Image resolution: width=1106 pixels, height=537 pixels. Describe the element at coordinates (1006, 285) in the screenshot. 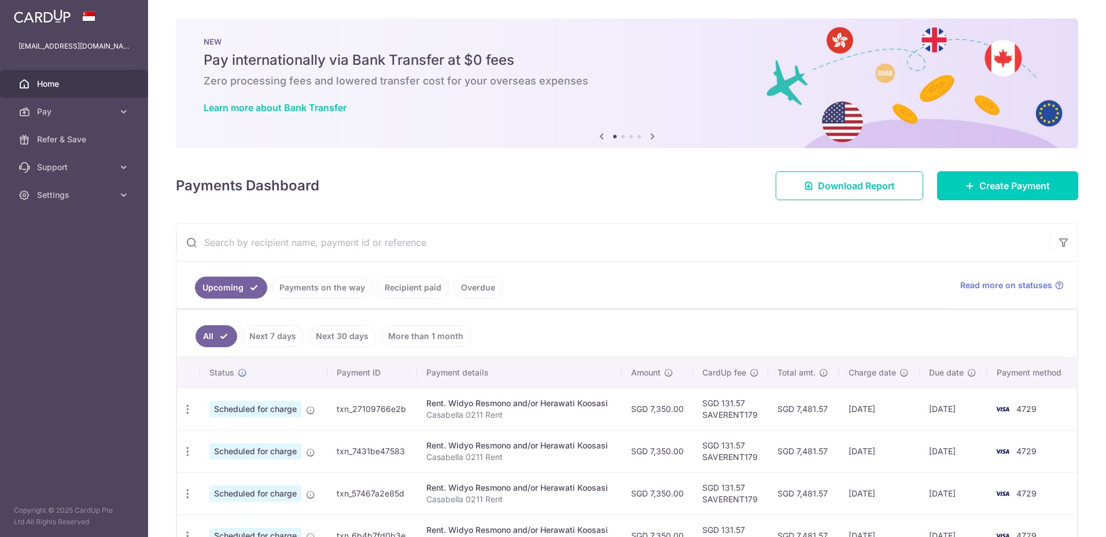

I see `span: Read more on statuses` at that location.